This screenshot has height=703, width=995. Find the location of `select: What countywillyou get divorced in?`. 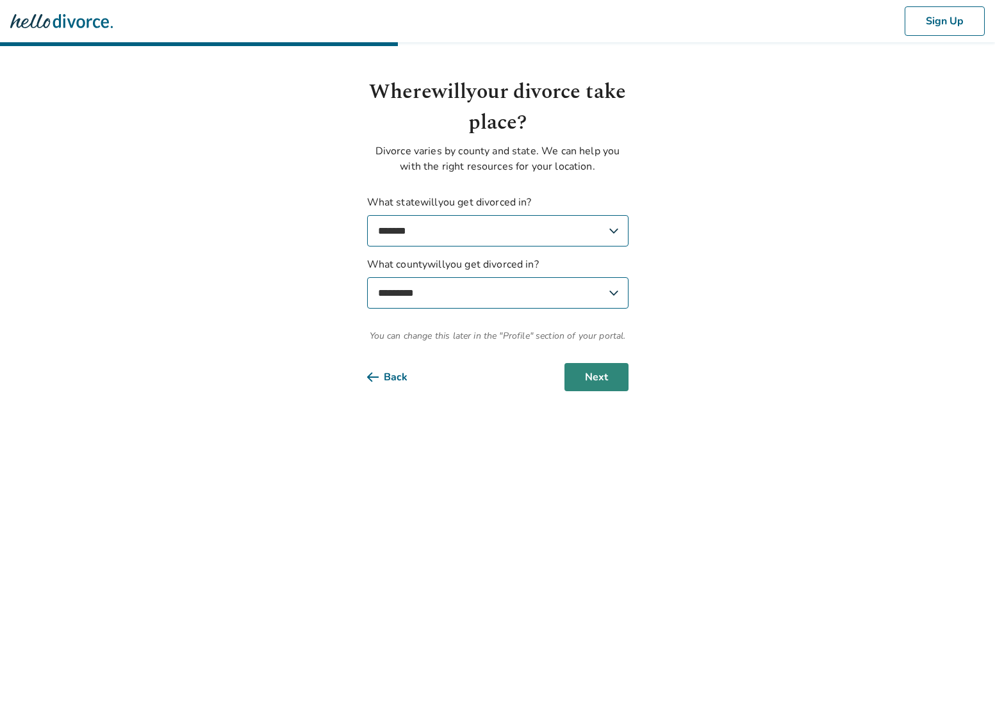

select: What countywillyou get divorced in? is located at coordinates (498, 293).